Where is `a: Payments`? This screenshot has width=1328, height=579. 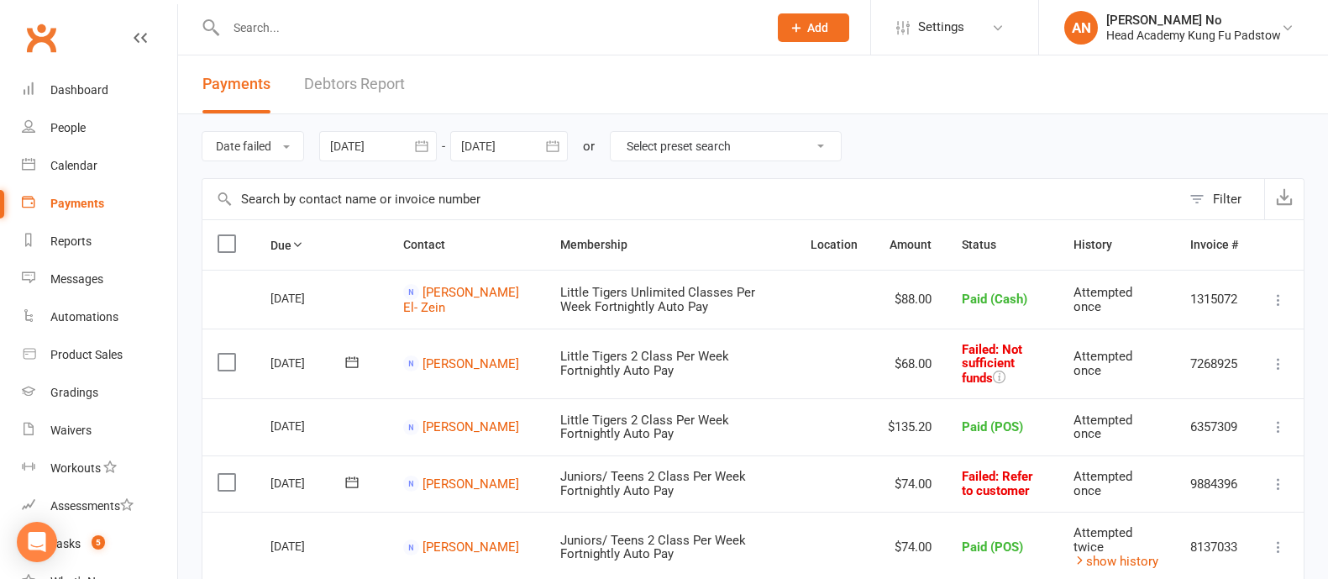 a: Payments is located at coordinates (99, 203).